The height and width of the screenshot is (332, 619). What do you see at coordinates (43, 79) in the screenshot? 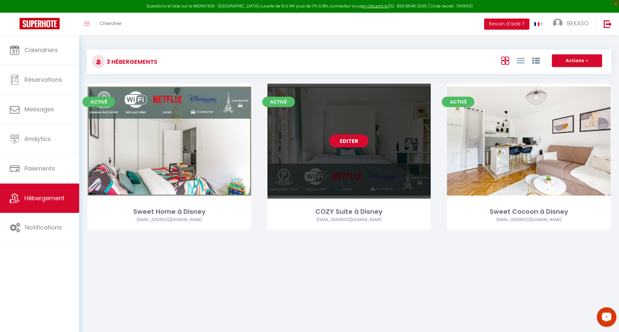
I see `span: Réservations` at bounding box center [43, 79].